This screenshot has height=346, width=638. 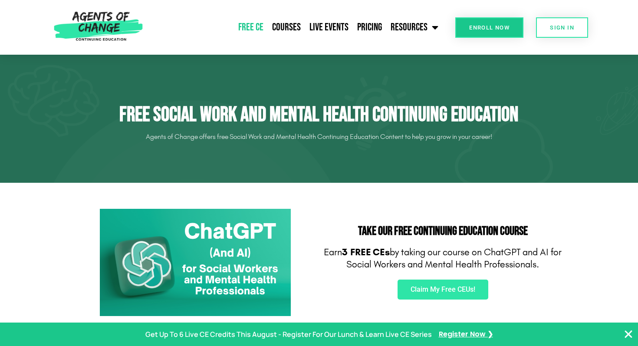 I want to click on h2: Take Our FREE Continuing Education Course, so click(x=443, y=231).